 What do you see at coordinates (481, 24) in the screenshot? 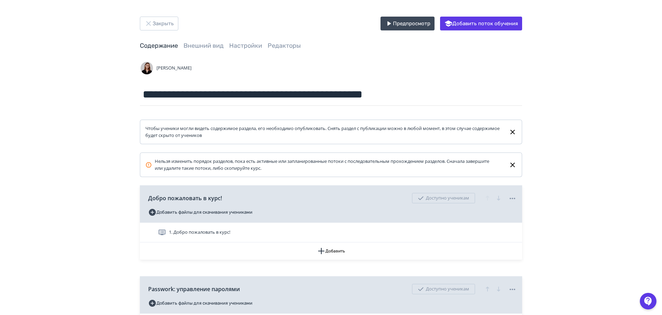
I see `button: Добавить поток обучения` at bounding box center [481, 24].